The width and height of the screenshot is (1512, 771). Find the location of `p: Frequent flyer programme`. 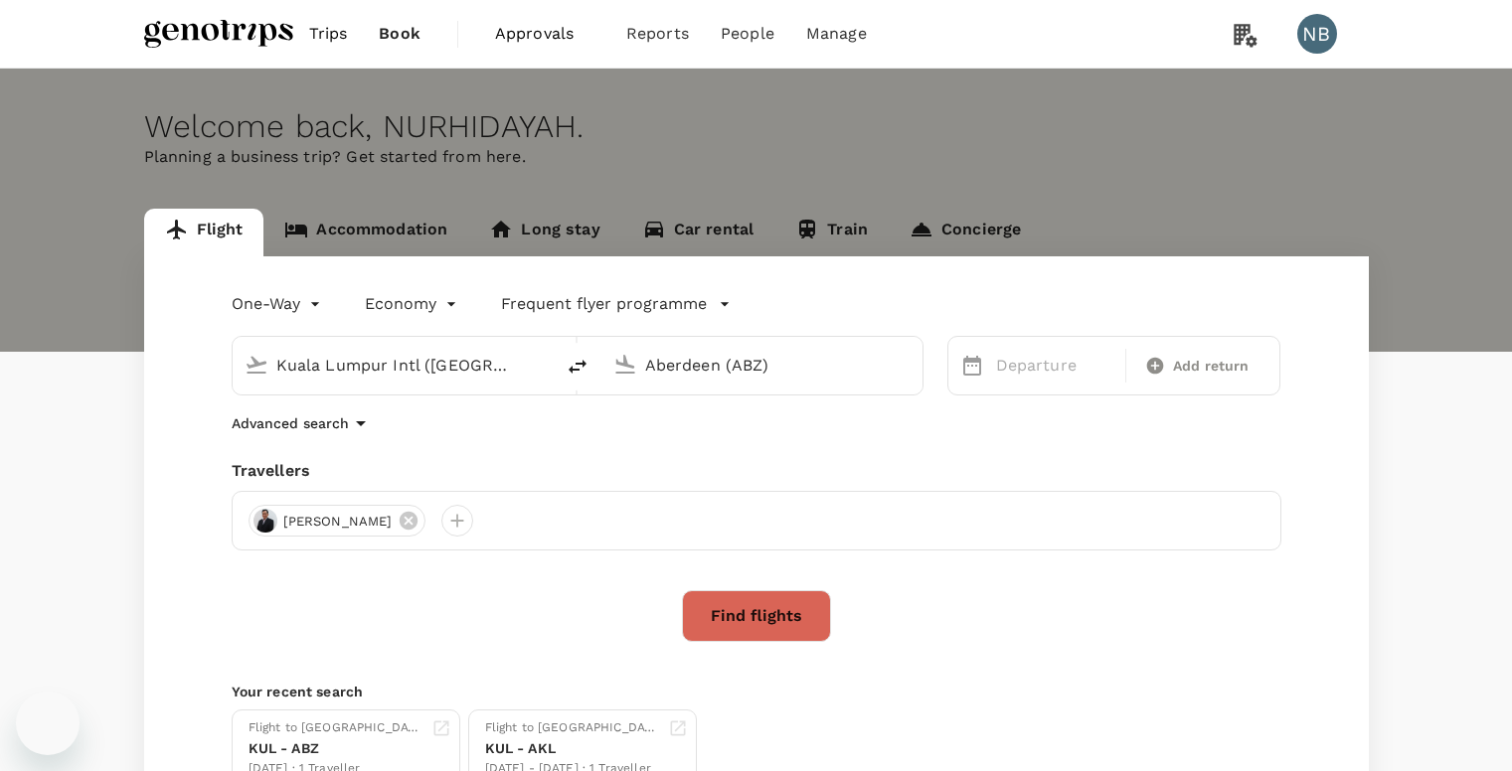

p: Frequent flyer programme is located at coordinates (603, 304).